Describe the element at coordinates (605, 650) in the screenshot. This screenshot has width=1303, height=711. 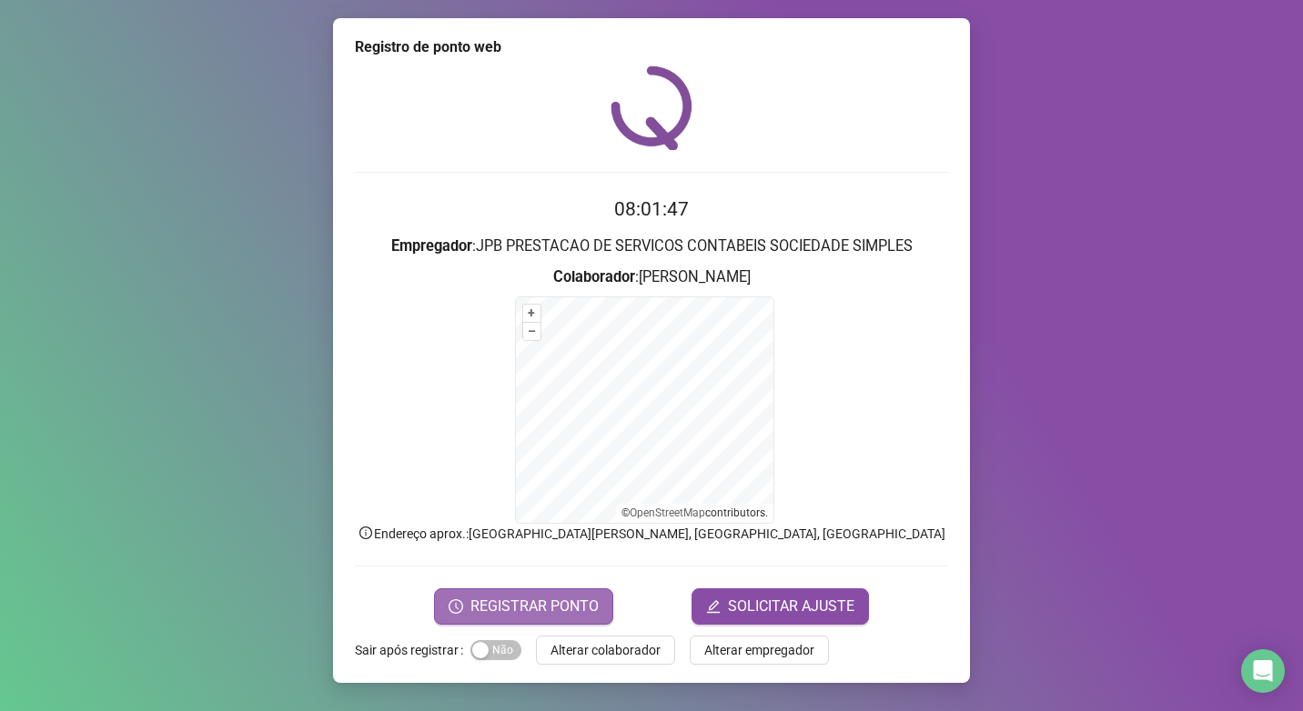
I see `button: Alterar colaborador` at that location.